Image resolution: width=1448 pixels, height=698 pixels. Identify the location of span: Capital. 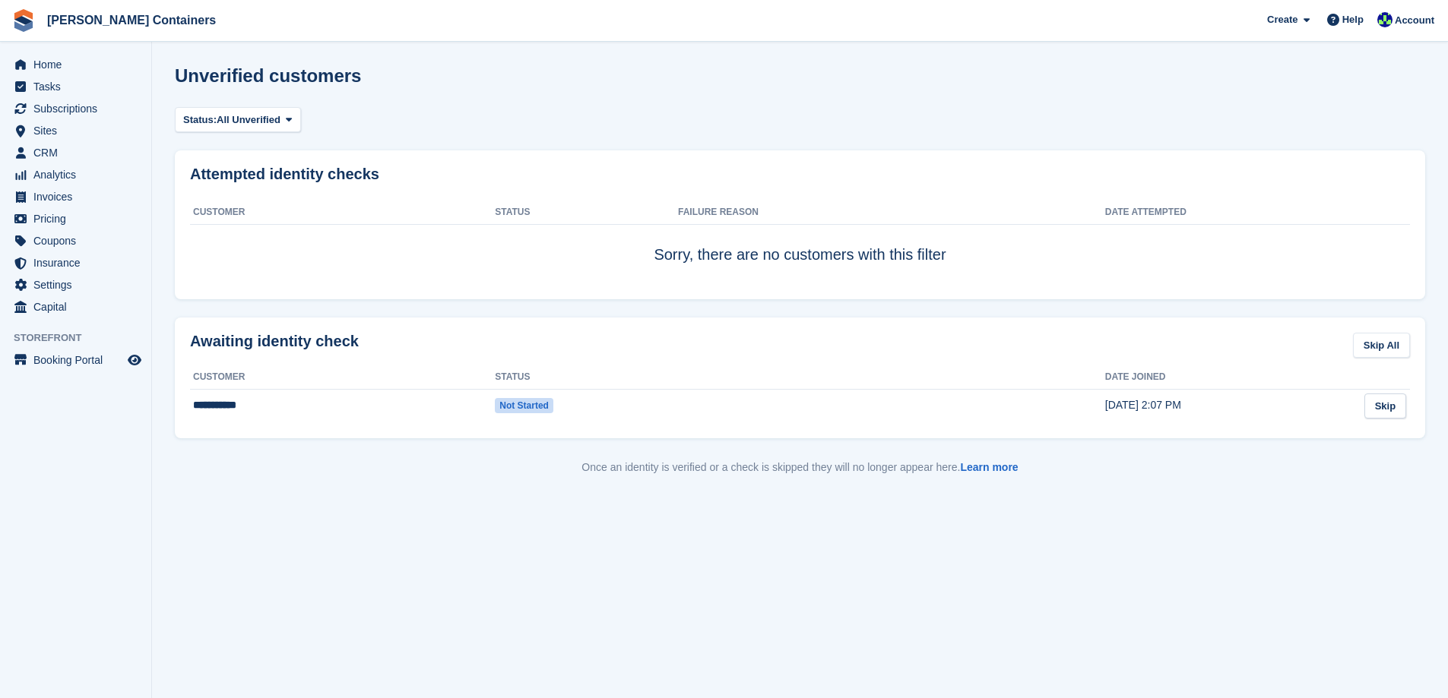
(79, 307).